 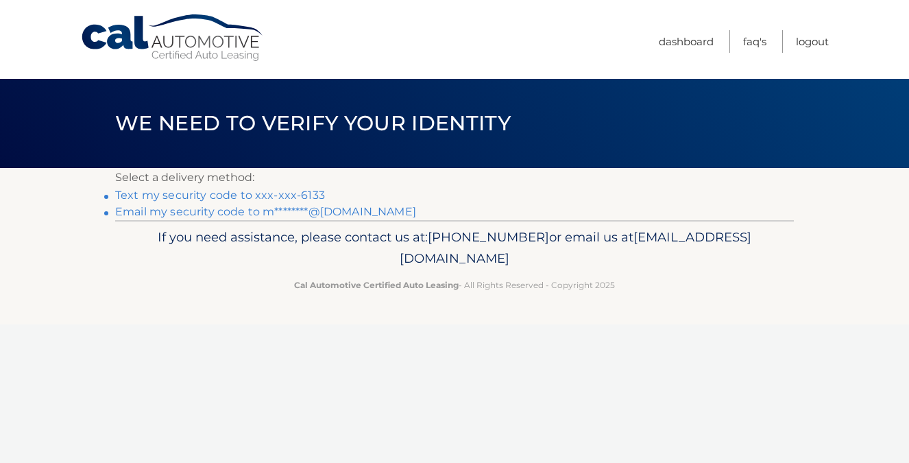 I want to click on a: Logout, so click(x=813, y=41).